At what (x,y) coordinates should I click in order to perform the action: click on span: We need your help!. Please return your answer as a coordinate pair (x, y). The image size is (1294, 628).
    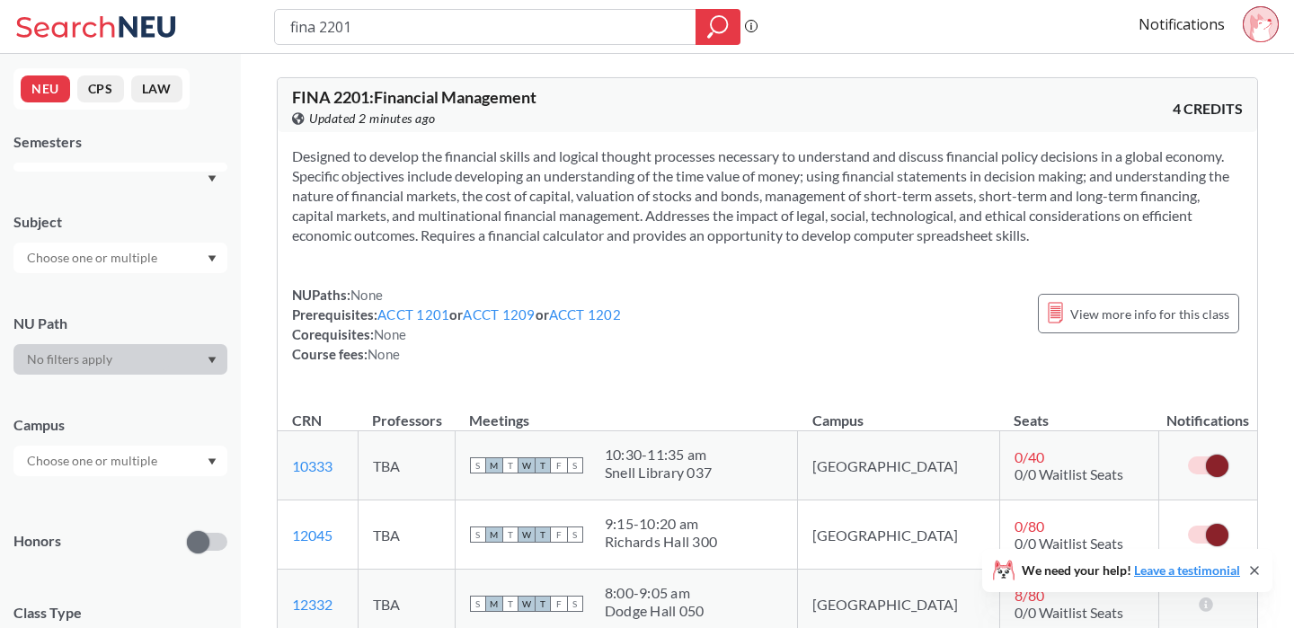
    Looking at the image, I should click on (1130, 571).